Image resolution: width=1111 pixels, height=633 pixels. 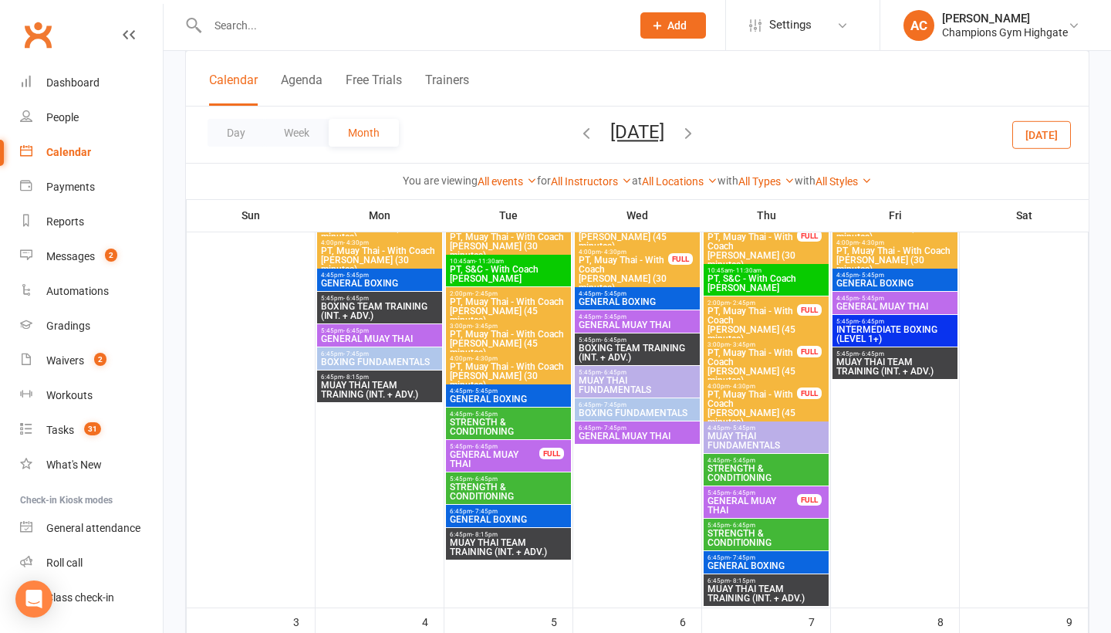 What do you see at coordinates (680, 181) in the screenshot?
I see `a: All Locations` at bounding box center [680, 181].